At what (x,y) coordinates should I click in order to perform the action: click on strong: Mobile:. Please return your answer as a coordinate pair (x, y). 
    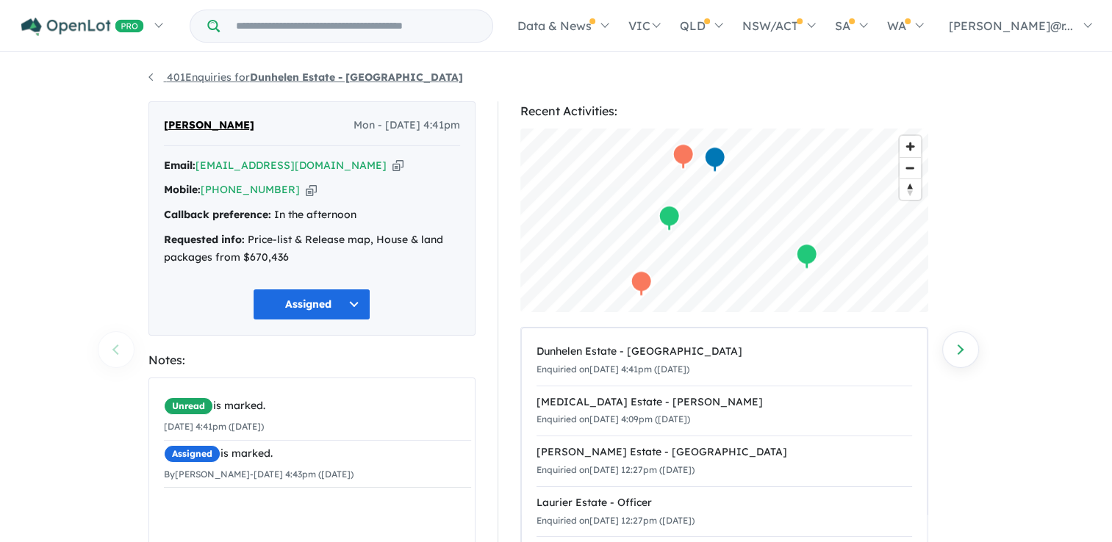
    Looking at the image, I should click on (182, 190).